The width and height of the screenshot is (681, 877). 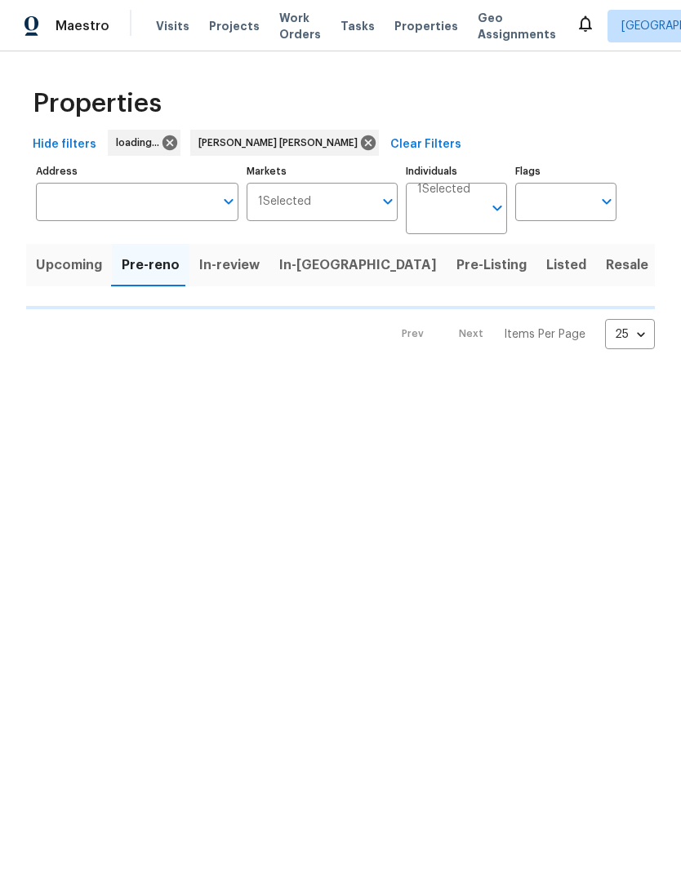 I want to click on label: Markets, so click(x=322, y=171).